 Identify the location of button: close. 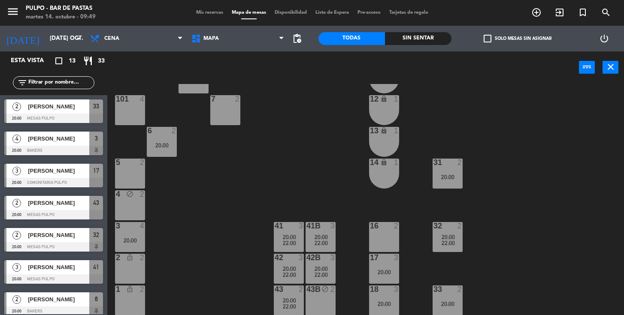
(610, 67).